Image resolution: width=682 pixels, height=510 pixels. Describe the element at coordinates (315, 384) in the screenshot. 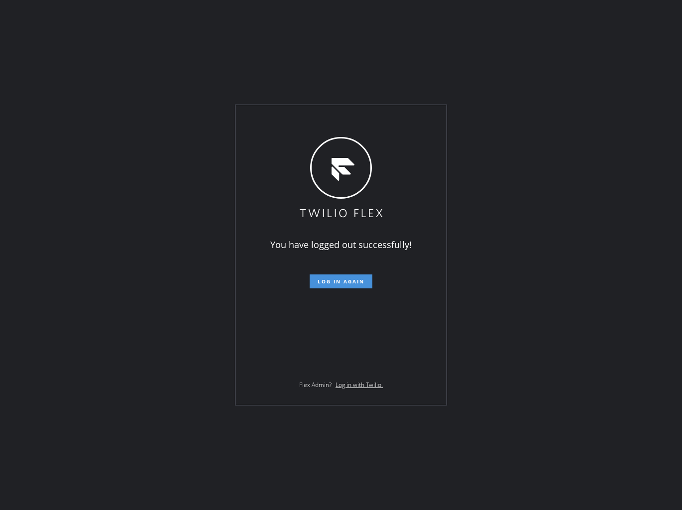

I see `span: Flex Admin?` at that location.